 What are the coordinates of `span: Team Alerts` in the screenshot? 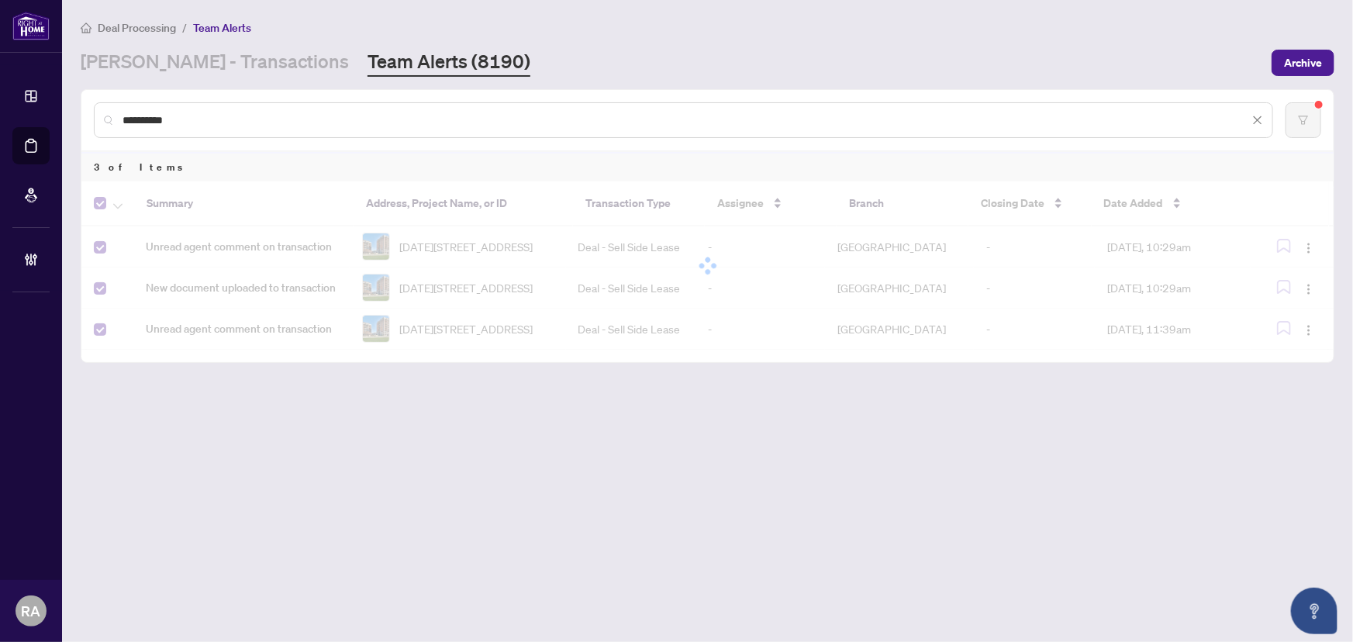 It's located at (222, 28).